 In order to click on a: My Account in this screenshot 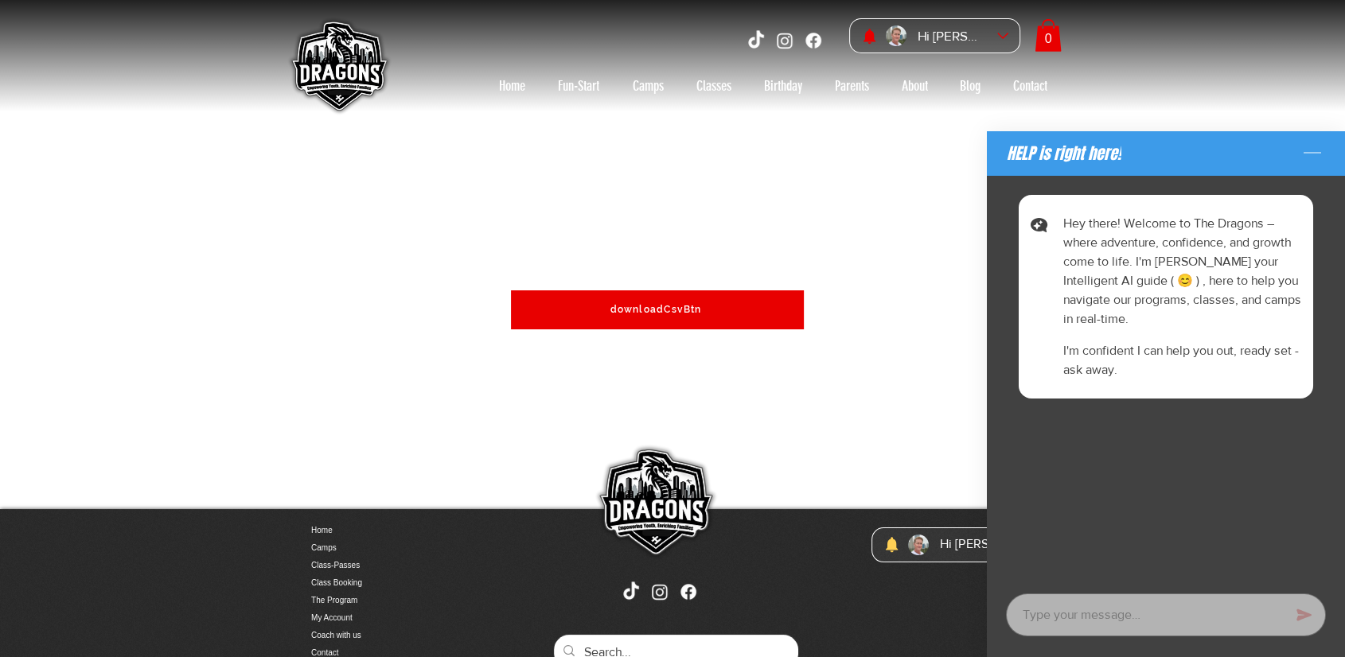, I will do `click(395, 618)`.